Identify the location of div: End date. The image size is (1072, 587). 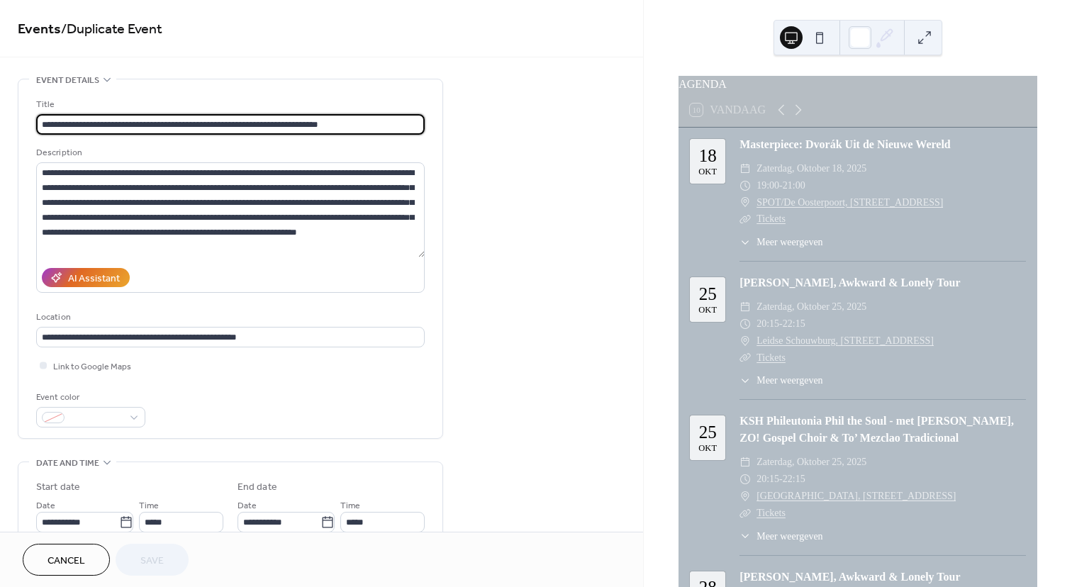
(257, 487).